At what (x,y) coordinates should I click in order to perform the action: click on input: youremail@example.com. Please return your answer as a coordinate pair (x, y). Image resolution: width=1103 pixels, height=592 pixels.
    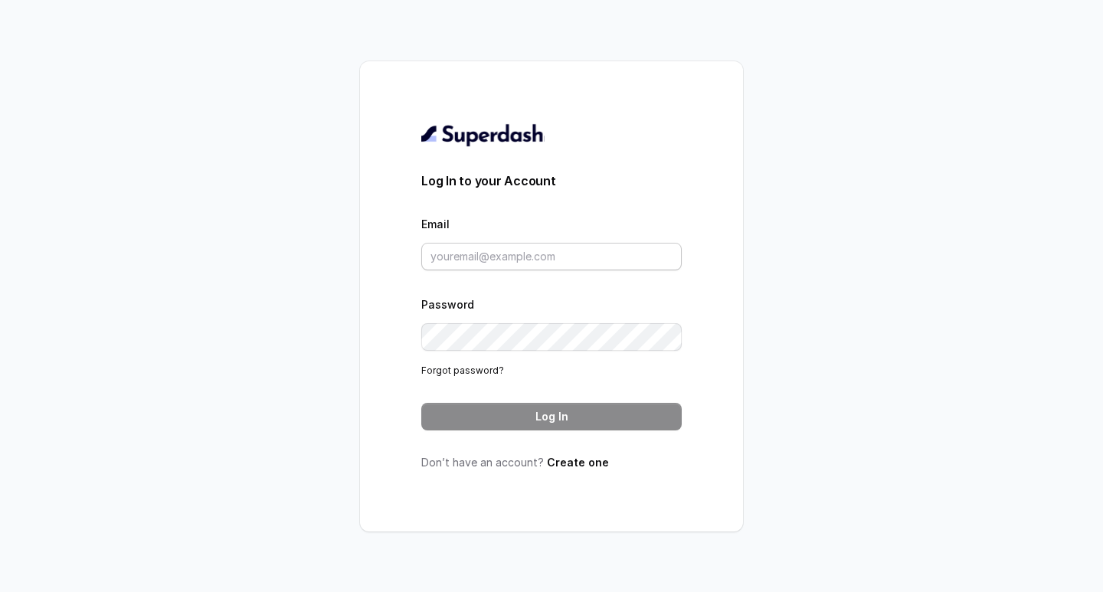
    Looking at the image, I should click on (551, 257).